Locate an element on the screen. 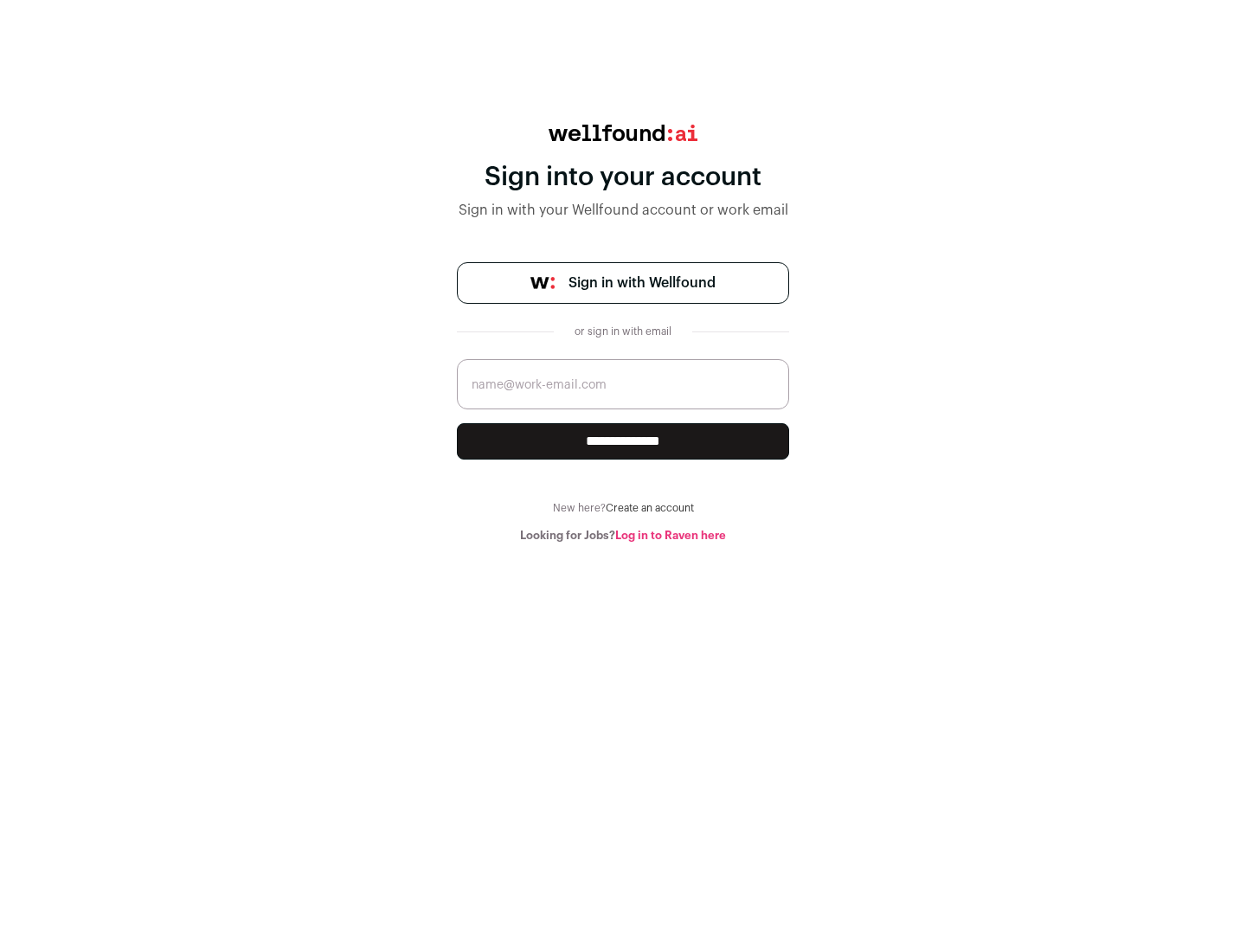 The image size is (1246, 952). a: Sign in with Wellfound is located at coordinates (623, 283).